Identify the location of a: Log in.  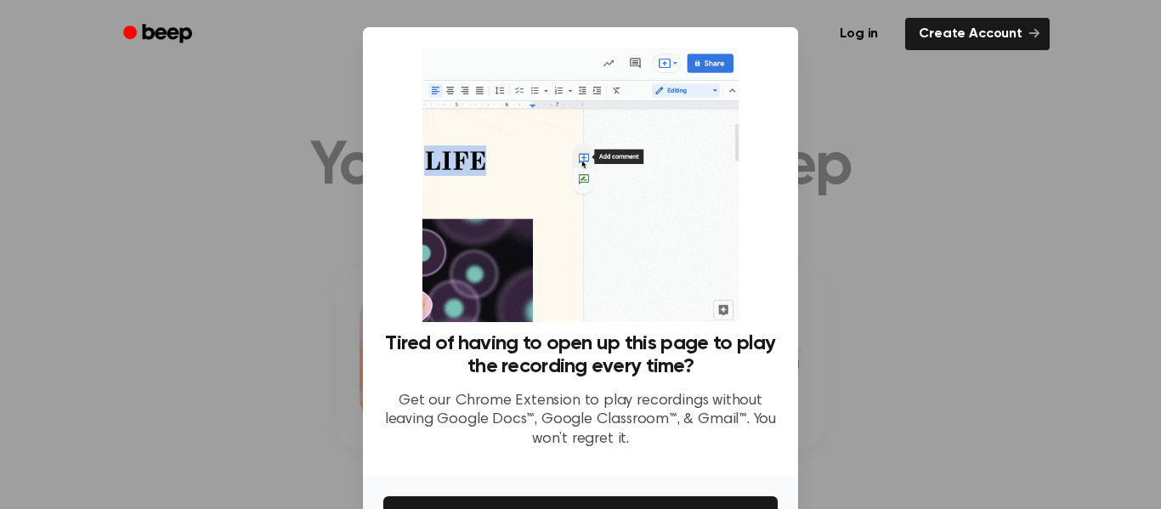
(859, 34).